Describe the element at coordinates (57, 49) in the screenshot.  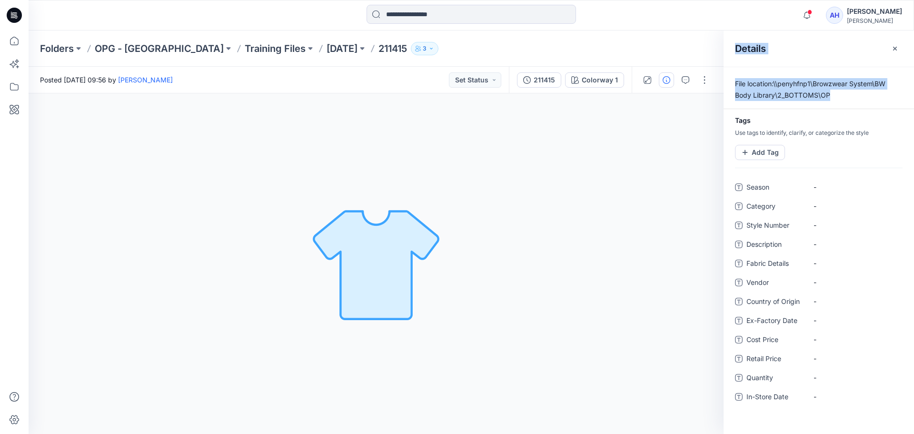
I see `p: Folders` at that location.